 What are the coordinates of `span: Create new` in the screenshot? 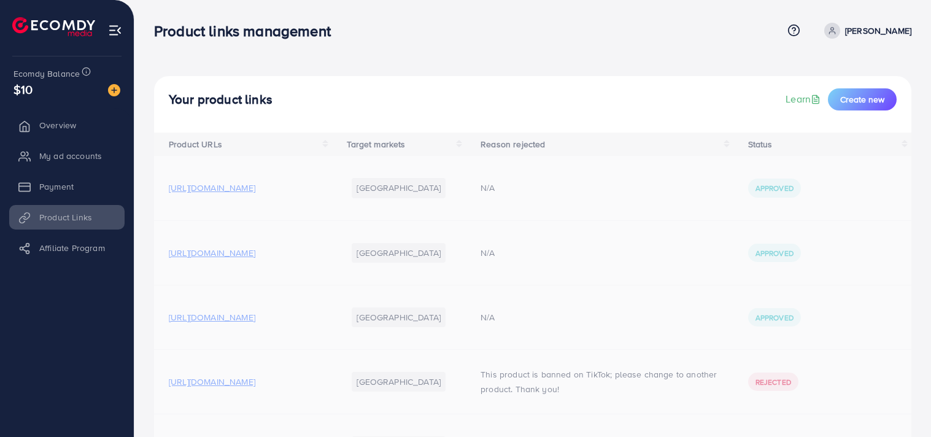 It's located at (862, 99).